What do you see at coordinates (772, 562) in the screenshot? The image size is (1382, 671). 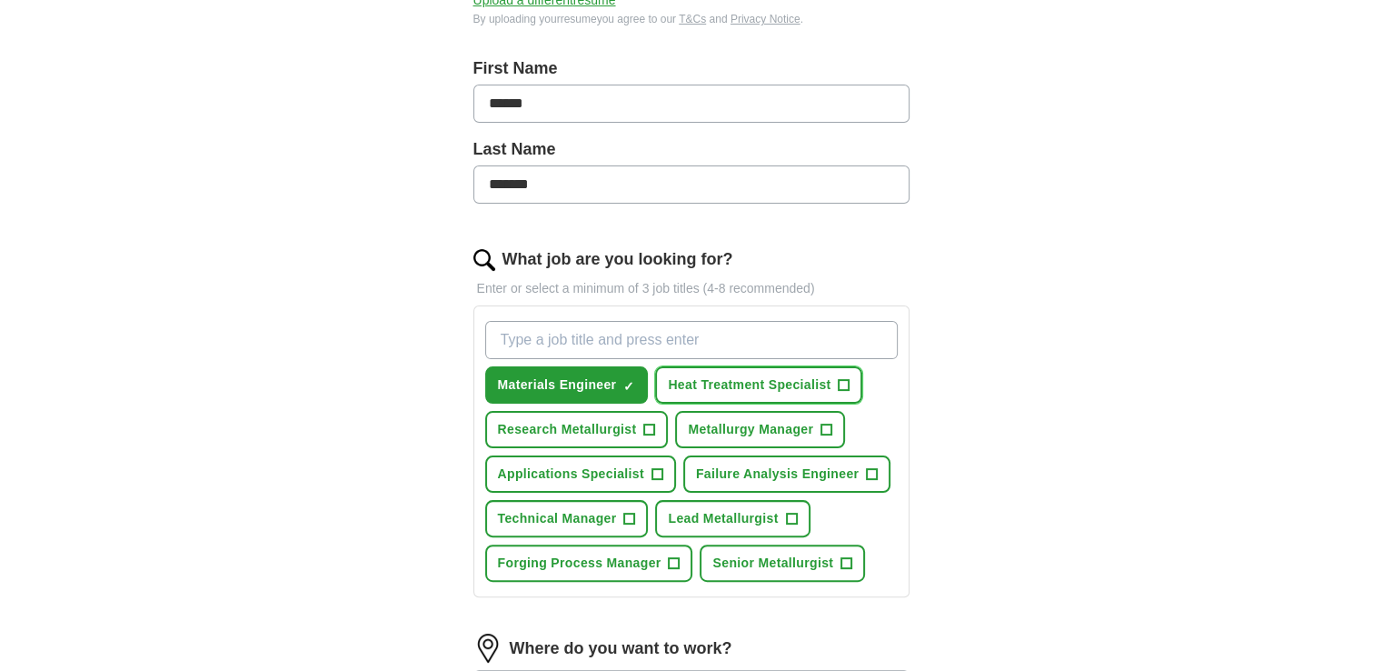 I see `span: Senior Metallurgist` at bounding box center [772, 562].